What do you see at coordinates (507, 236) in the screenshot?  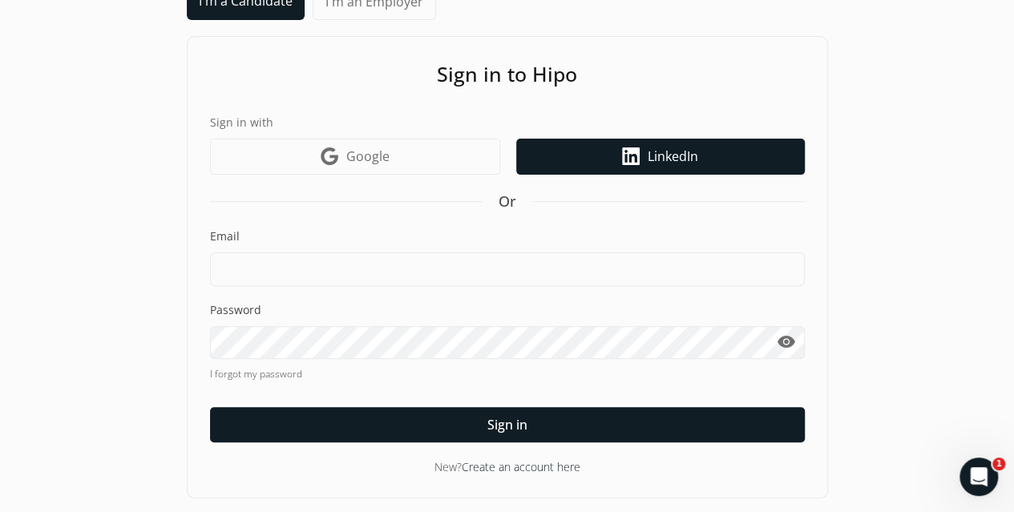 I see `label: Email` at bounding box center [507, 236].